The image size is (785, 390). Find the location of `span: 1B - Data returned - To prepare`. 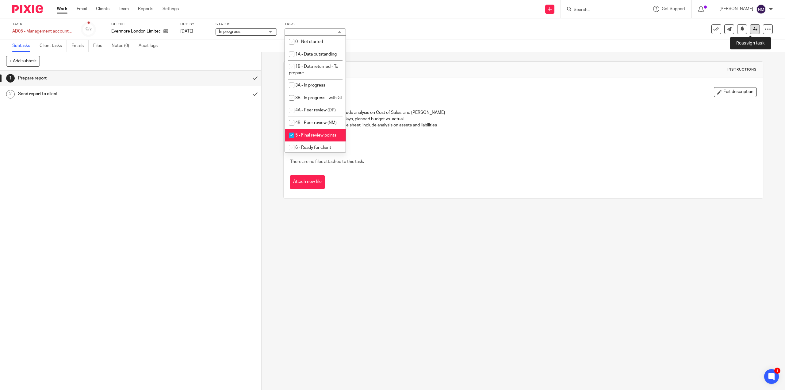

span: 1B - Data returned - To prepare is located at coordinates (314, 70).